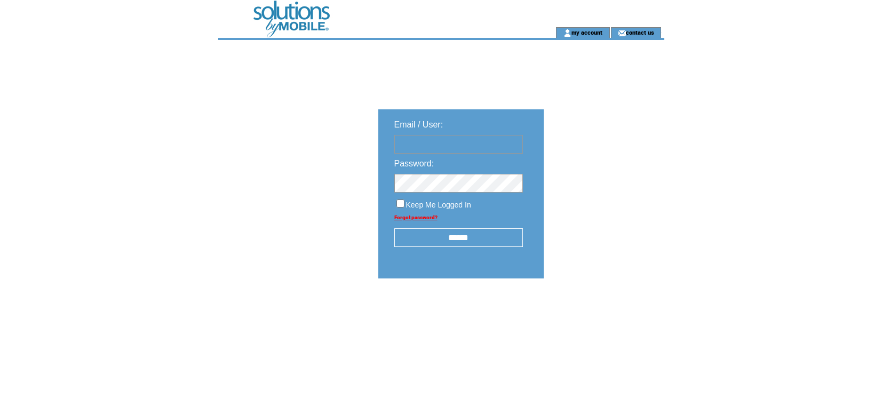  What do you see at coordinates (587, 32) in the screenshot?
I see `a: my account` at bounding box center [587, 32].